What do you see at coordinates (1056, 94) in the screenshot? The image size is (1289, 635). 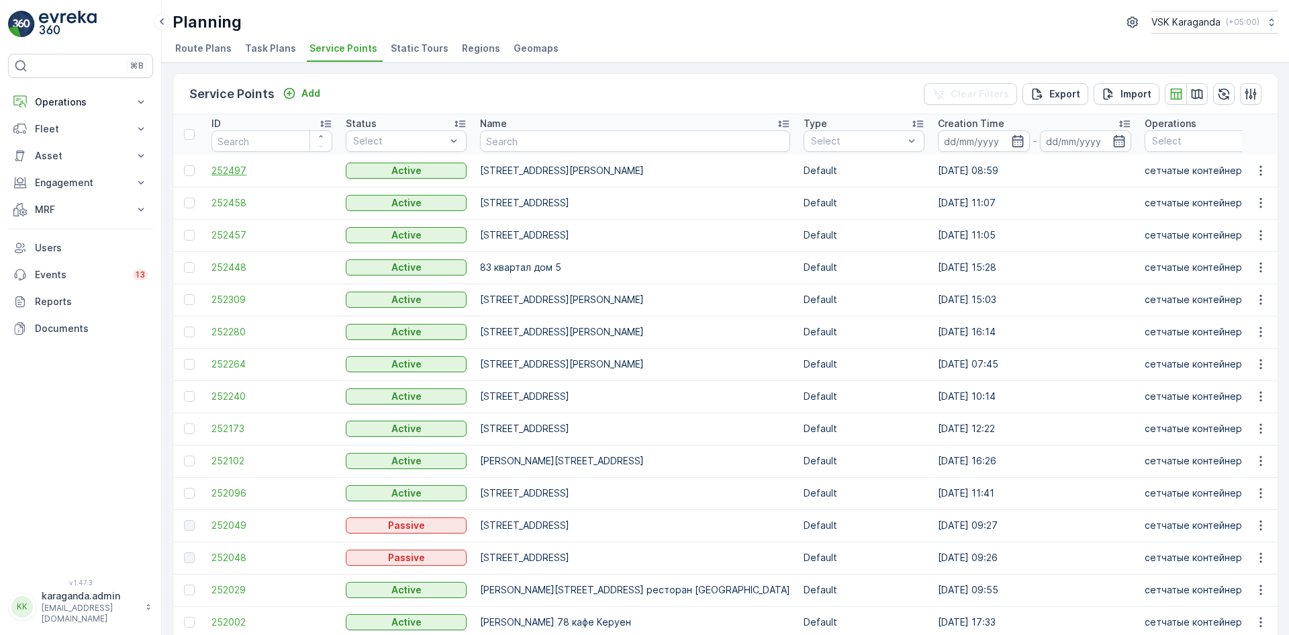 I see `button: Export` at bounding box center [1056, 94].